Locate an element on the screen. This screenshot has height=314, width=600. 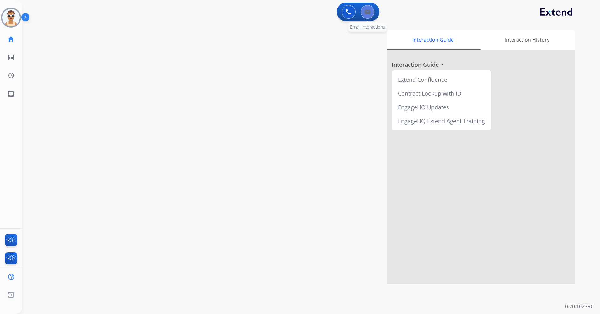
span: Email Interactions is located at coordinates (367, 27).